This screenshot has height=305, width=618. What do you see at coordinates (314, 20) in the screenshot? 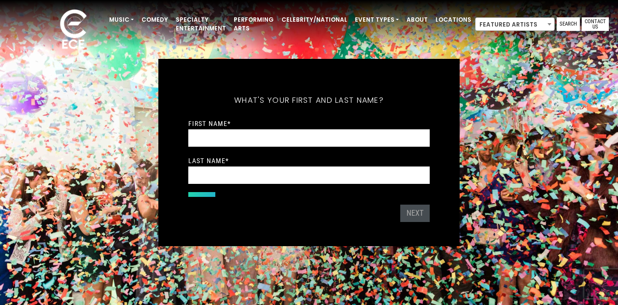
I see `a: Celebrity/National` at bounding box center [314, 20].